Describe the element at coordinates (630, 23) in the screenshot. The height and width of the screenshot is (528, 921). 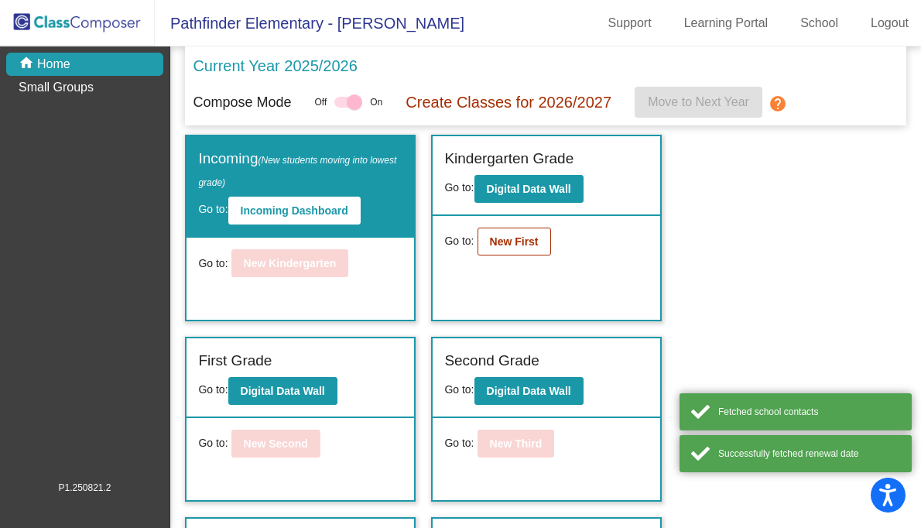
I see `a: Support` at that location.